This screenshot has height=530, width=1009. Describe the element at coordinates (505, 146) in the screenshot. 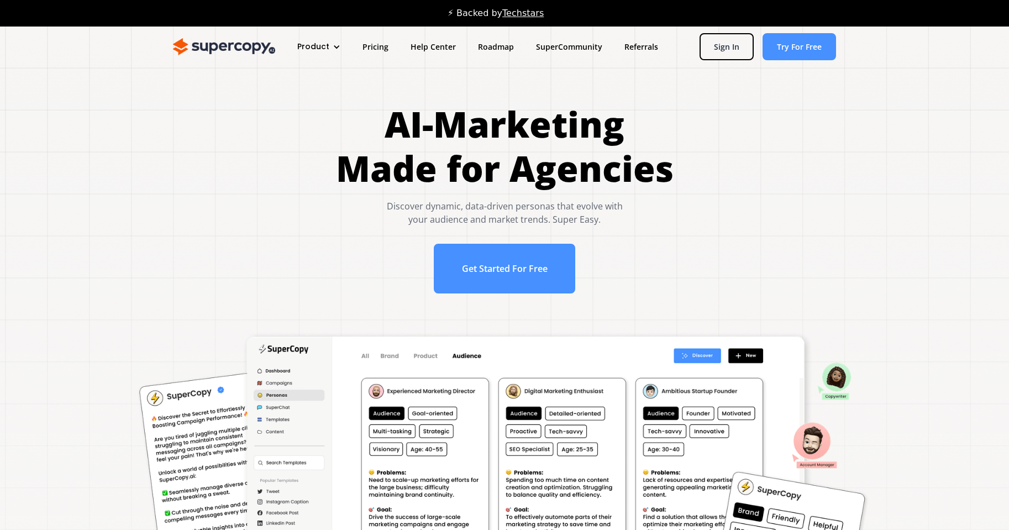

I see `h1: AI-Marketing Made for Agencies` at that location.